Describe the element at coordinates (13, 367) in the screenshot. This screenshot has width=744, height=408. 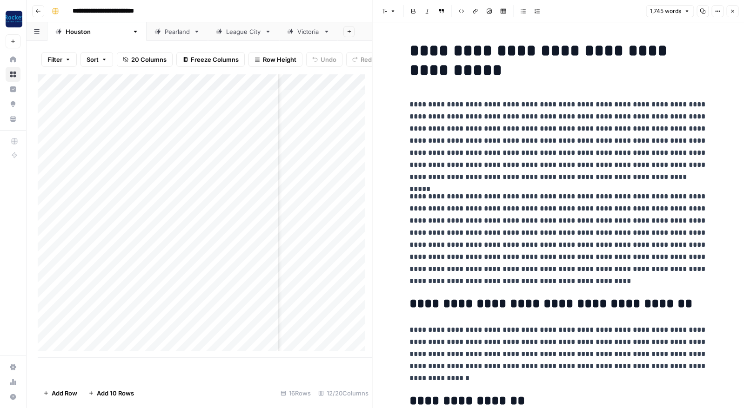
I see `a: Settings` at that location.